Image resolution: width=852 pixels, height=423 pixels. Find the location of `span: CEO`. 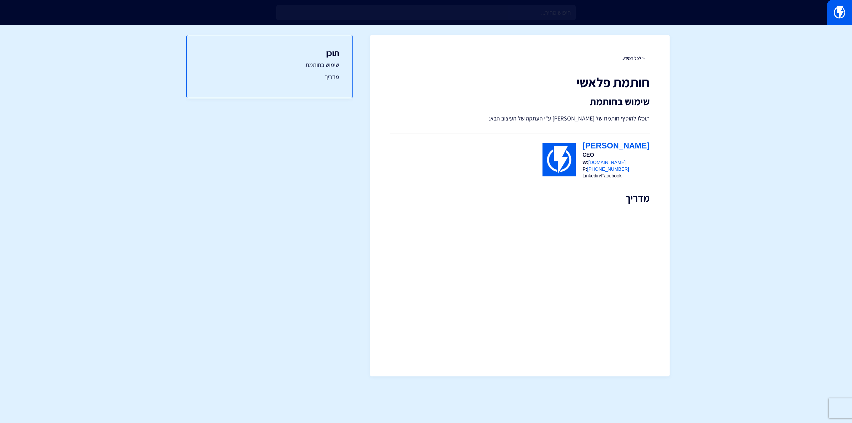

span: CEO is located at coordinates (588, 155).